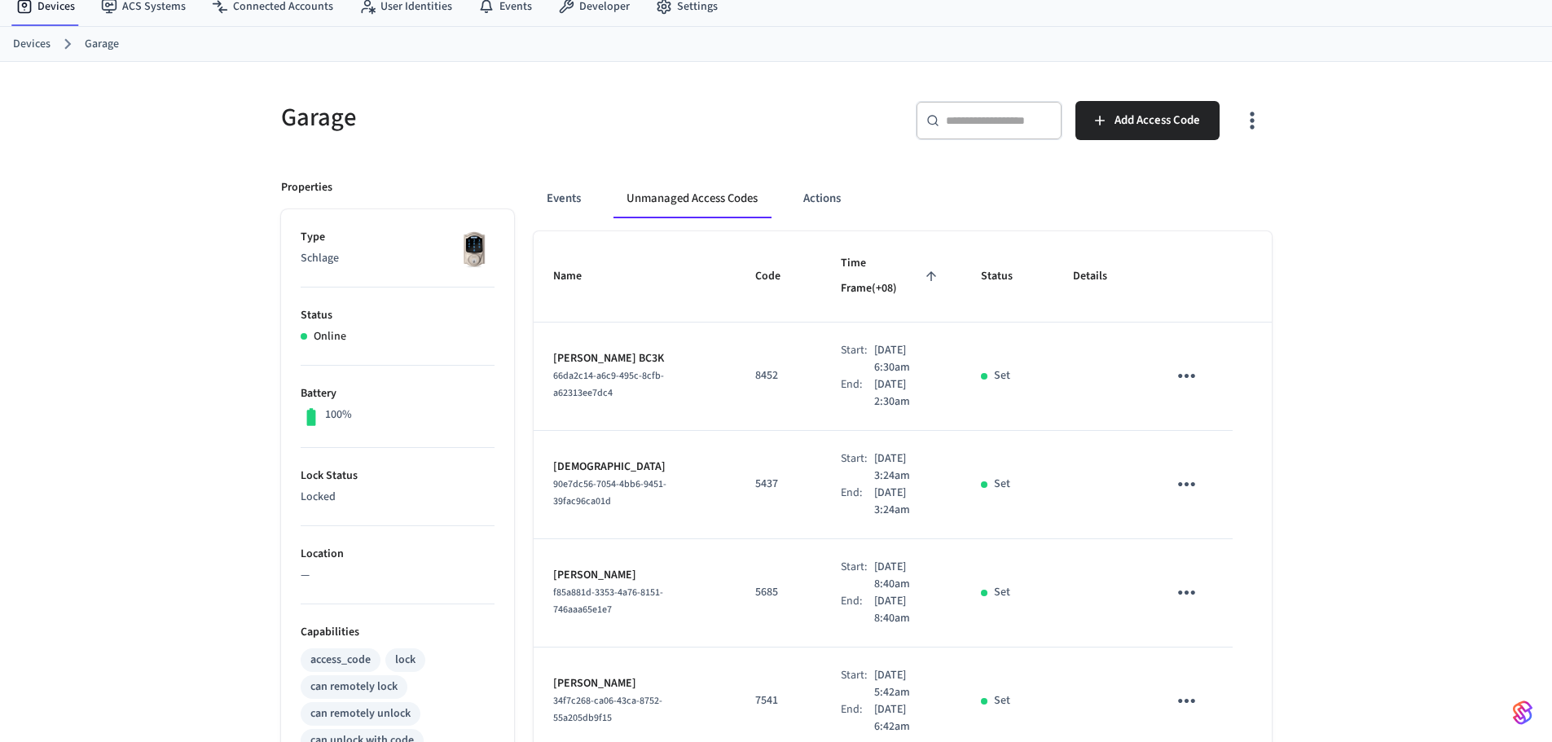 Image resolution: width=1552 pixels, height=742 pixels. Describe the element at coordinates (354, 687) in the screenshot. I see `div: can remotely lock` at that location.